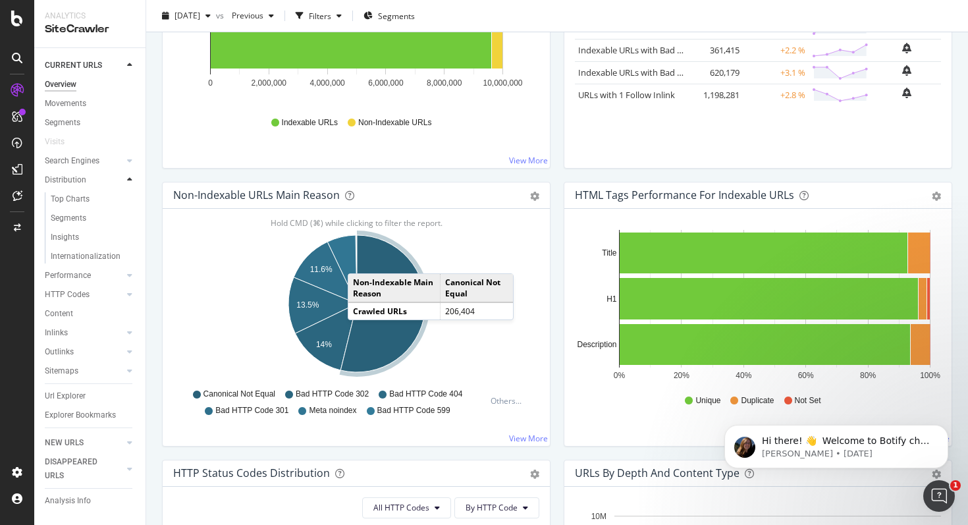 Image resolution: width=968 pixels, height=525 pixels. I want to click on text: H1, so click(612, 299).